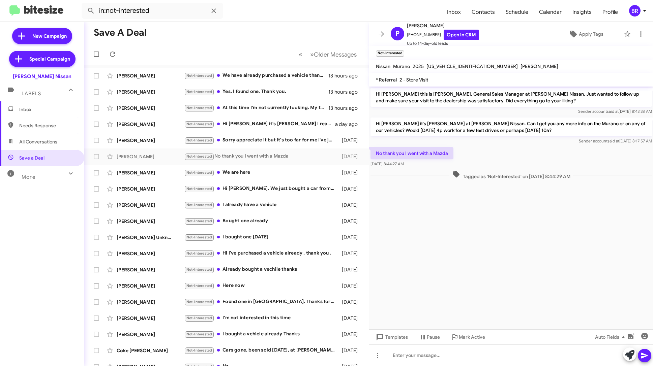 The width and height of the screenshot is (653, 366). What do you see at coordinates (48, 126) in the screenshot?
I see `span: Needs Response` at bounding box center [48, 126].